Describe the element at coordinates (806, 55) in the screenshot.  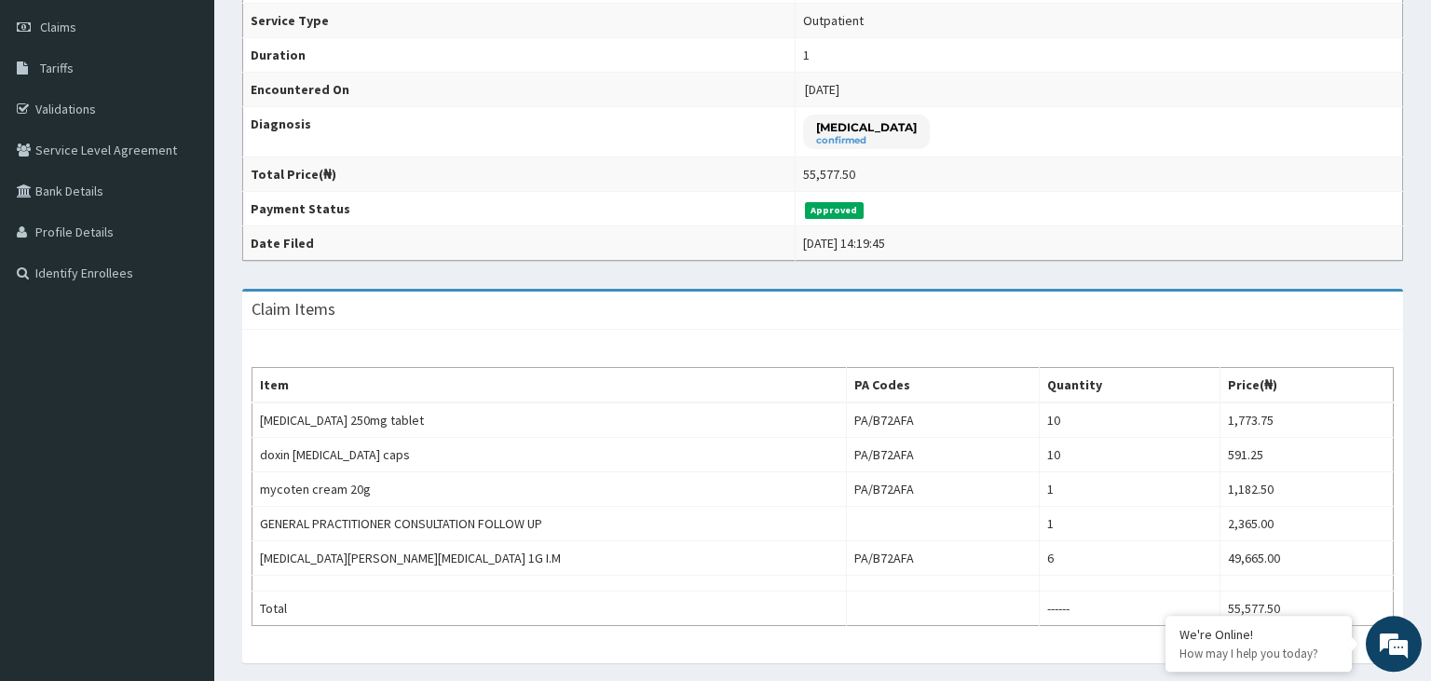
I see `div: 1` at that location.